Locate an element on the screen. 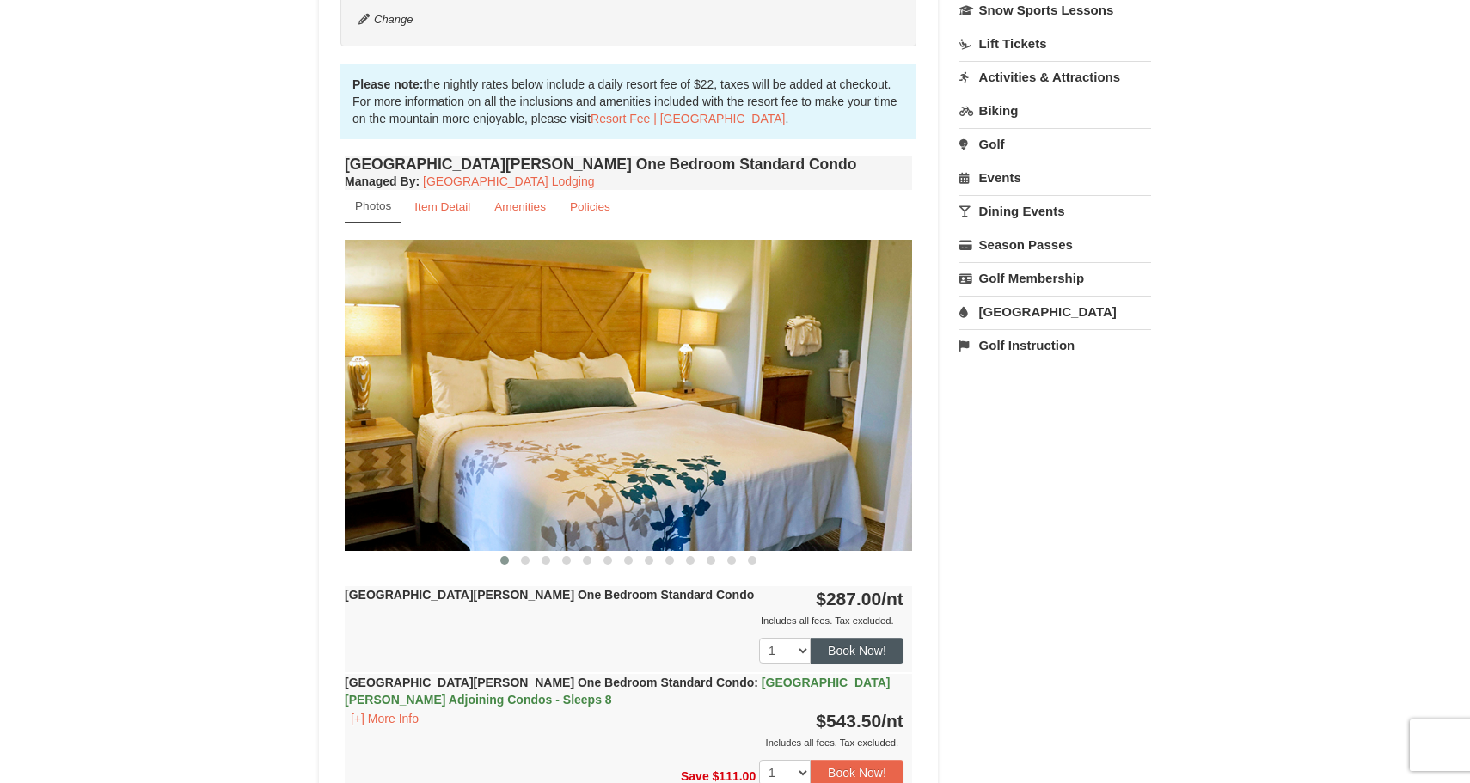 Image resolution: width=1470 pixels, height=783 pixels. small: Item Detail is located at coordinates (442, 206).